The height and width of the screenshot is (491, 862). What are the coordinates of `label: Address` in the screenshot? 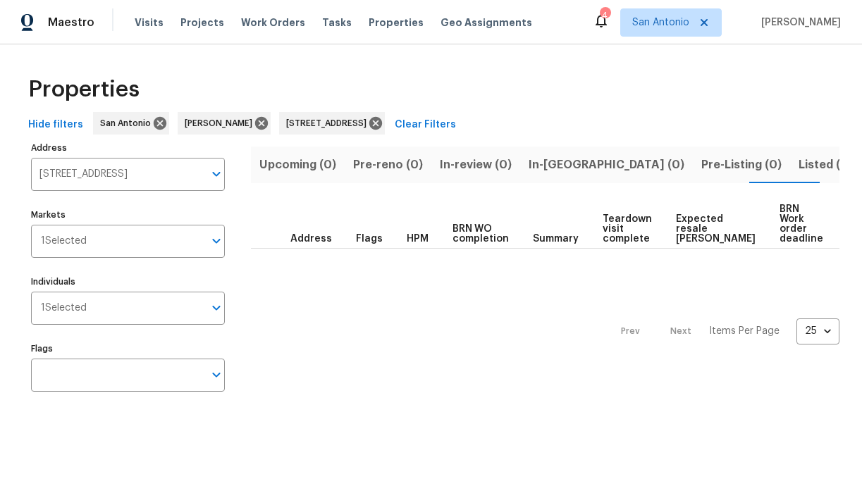 It's located at (128, 148).